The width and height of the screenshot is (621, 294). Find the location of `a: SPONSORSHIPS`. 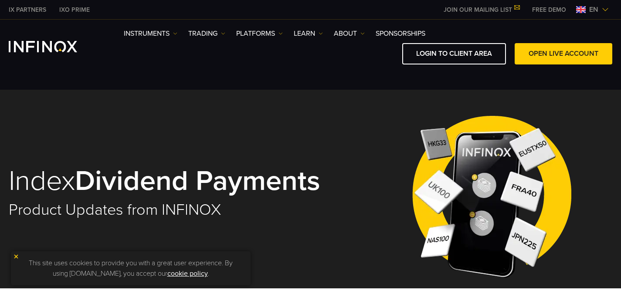

a: SPONSORSHIPS is located at coordinates (401, 34).